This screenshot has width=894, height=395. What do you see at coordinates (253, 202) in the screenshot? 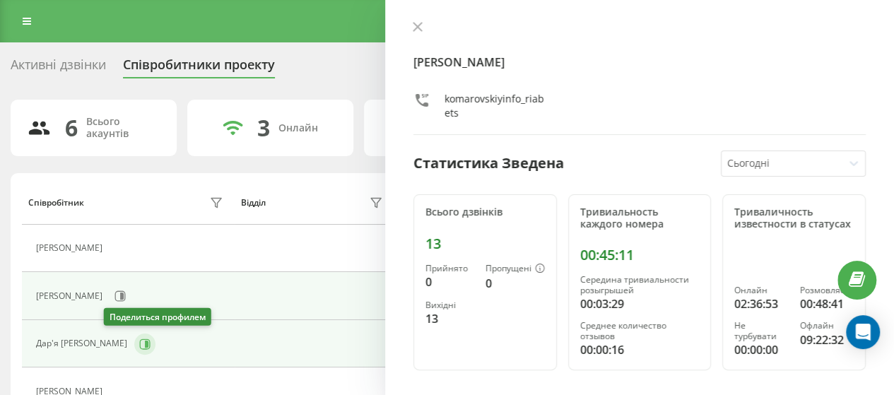
I see `font: Відділ` at bounding box center [253, 202].